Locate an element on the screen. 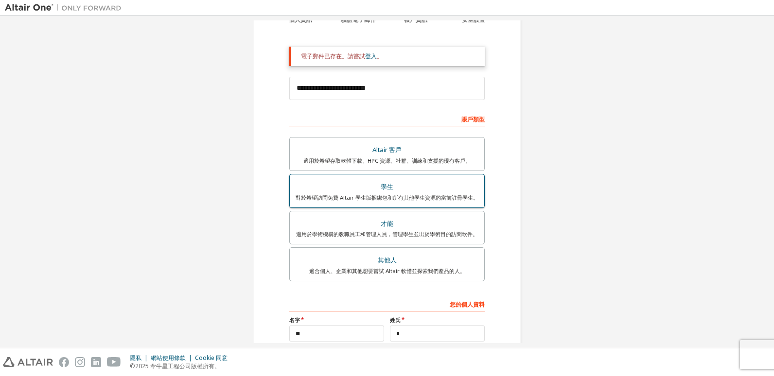 Image resolution: width=774 pixels, height=376 pixels. img: 牽牛星一號 is located at coordinates (66, 8).